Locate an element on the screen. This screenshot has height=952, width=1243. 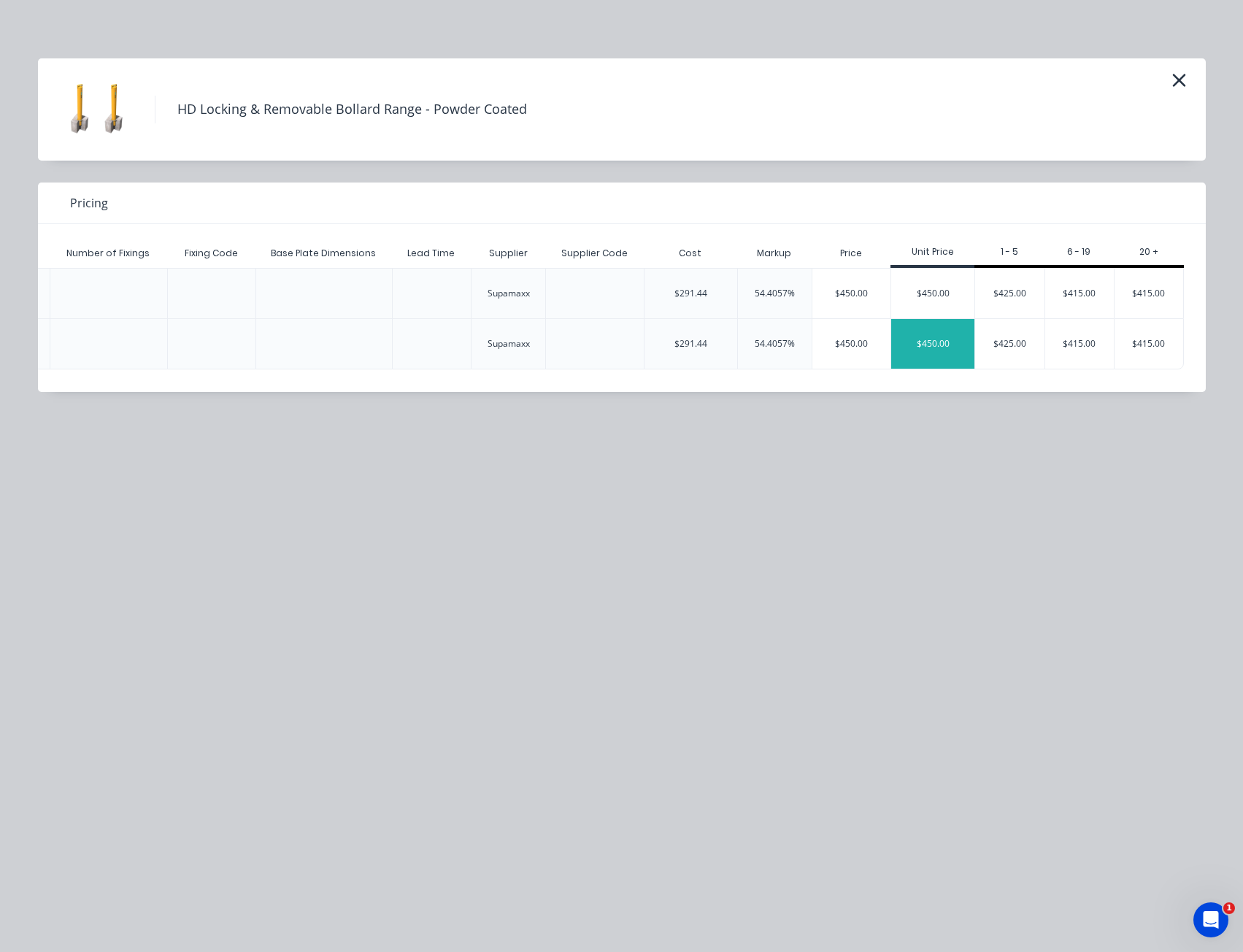
div: Lead Time is located at coordinates (431, 254).